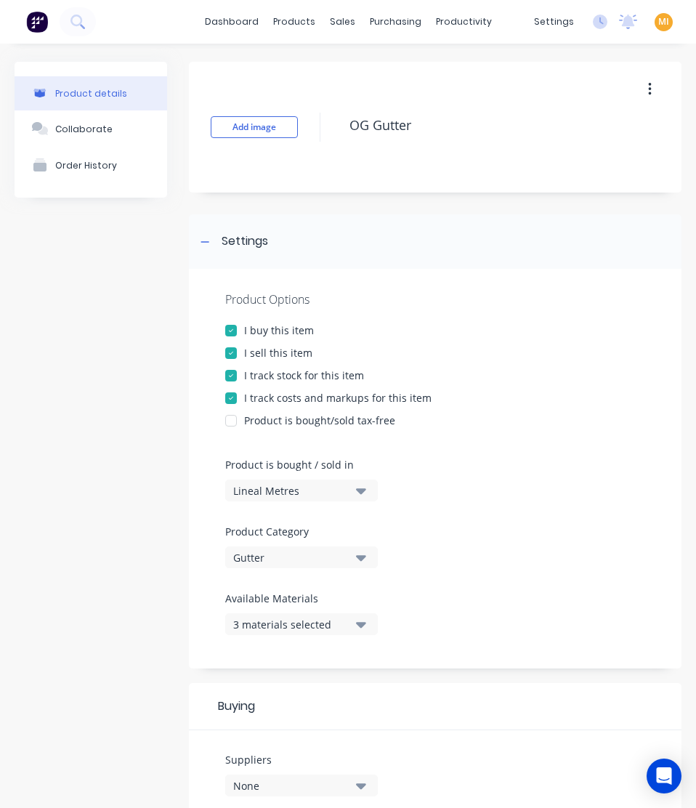 This screenshot has width=696, height=808. Describe the element at coordinates (298, 465) in the screenshot. I see `label: Product is bought / sold in` at that location.